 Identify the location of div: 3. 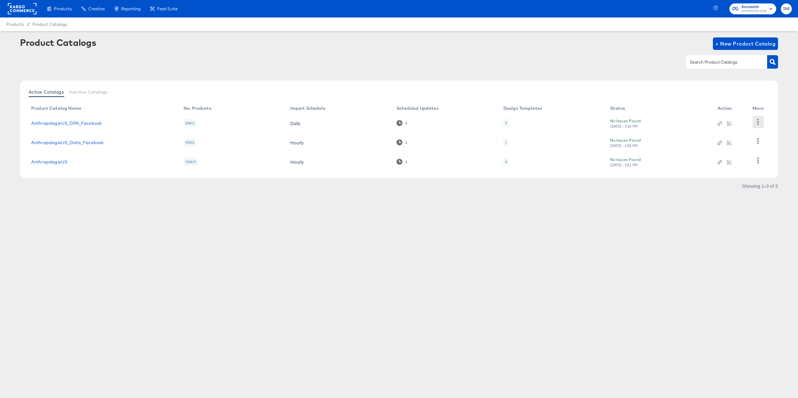
(506, 162).